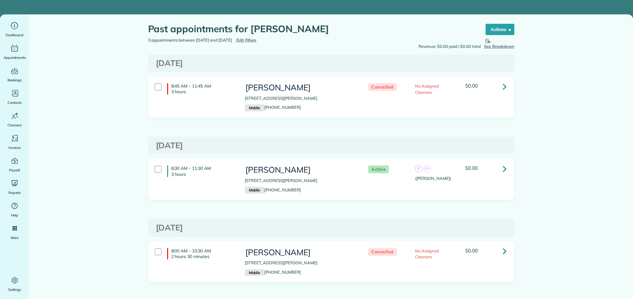 This screenshot has width=633, height=299. I want to click on span: Payroll, so click(15, 170).